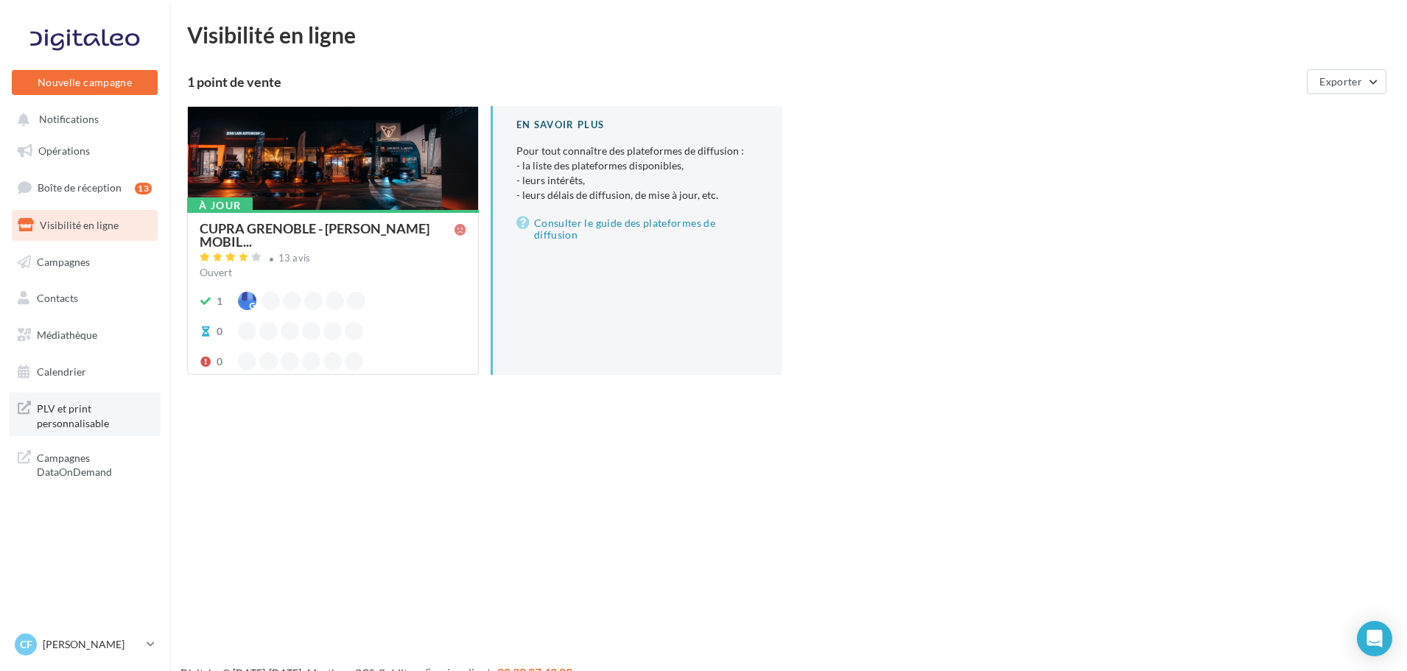 This screenshot has width=1407, height=671. Describe the element at coordinates (637, 181) in the screenshot. I see `li: - leurs intérêts,` at that location.